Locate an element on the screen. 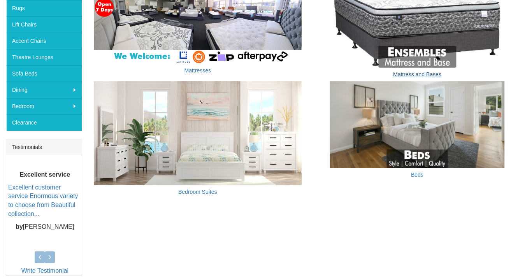 Image resolution: width=527 pixels, height=279 pixels. a: Excellent customer service Enormous variety to choose from Beautiful collection... is located at coordinates (43, 201).